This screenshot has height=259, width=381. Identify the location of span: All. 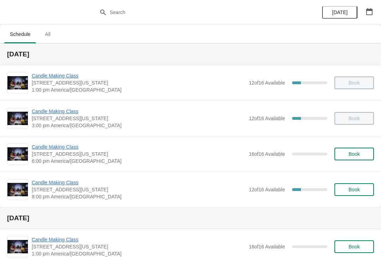
(48, 34).